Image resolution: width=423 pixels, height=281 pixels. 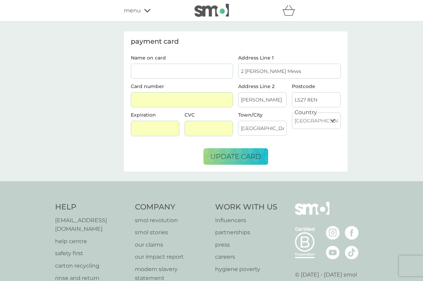 I want to click on p: press, so click(x=246, y=245).